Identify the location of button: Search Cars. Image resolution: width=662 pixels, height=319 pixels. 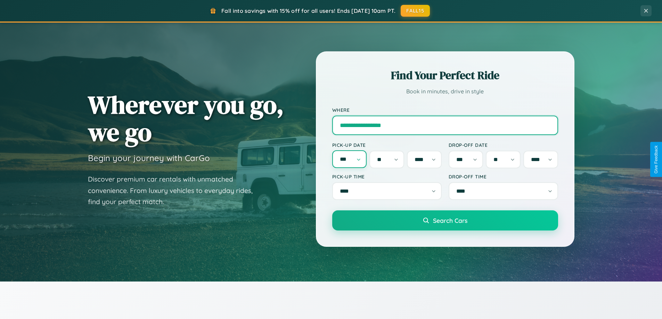
(445, 221).